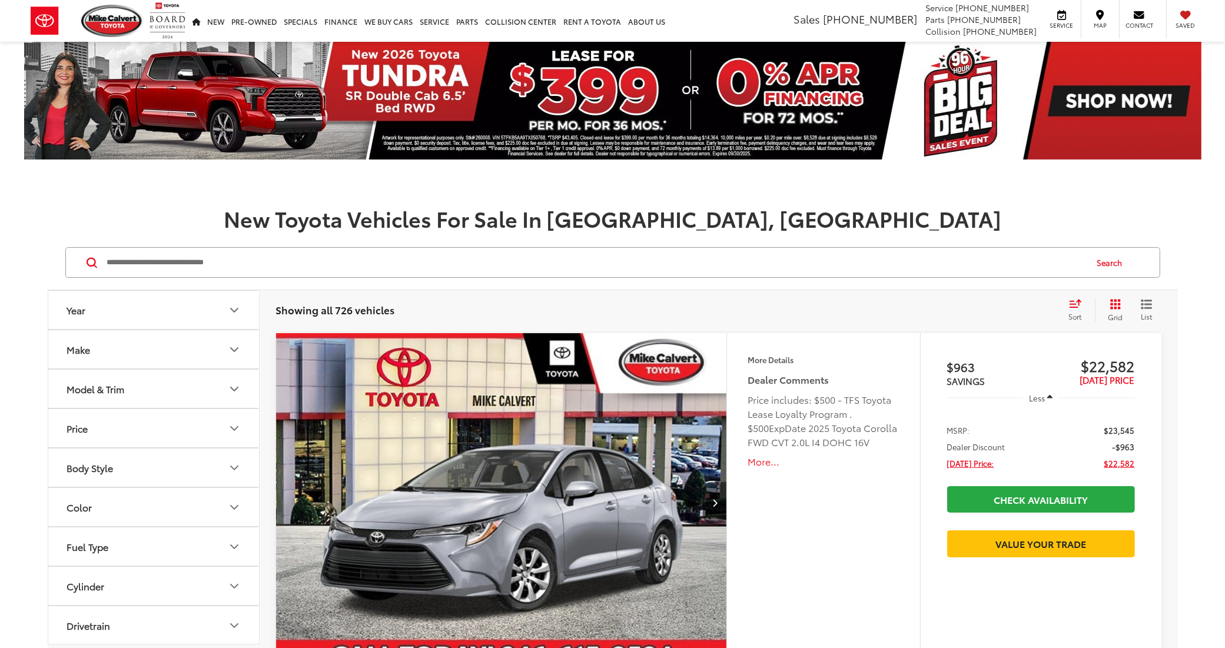 Image resolution: width=1225 pixels, height=648 pixels. I want to click on button: PricePrice, so click(154, 428).